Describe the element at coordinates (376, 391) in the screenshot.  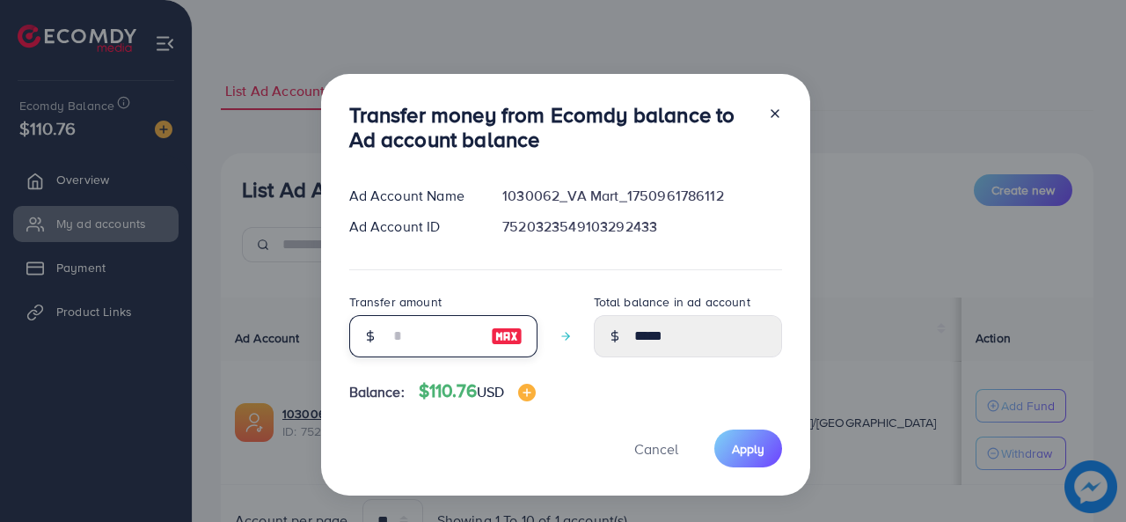
I see `span: Balance:` at that location.